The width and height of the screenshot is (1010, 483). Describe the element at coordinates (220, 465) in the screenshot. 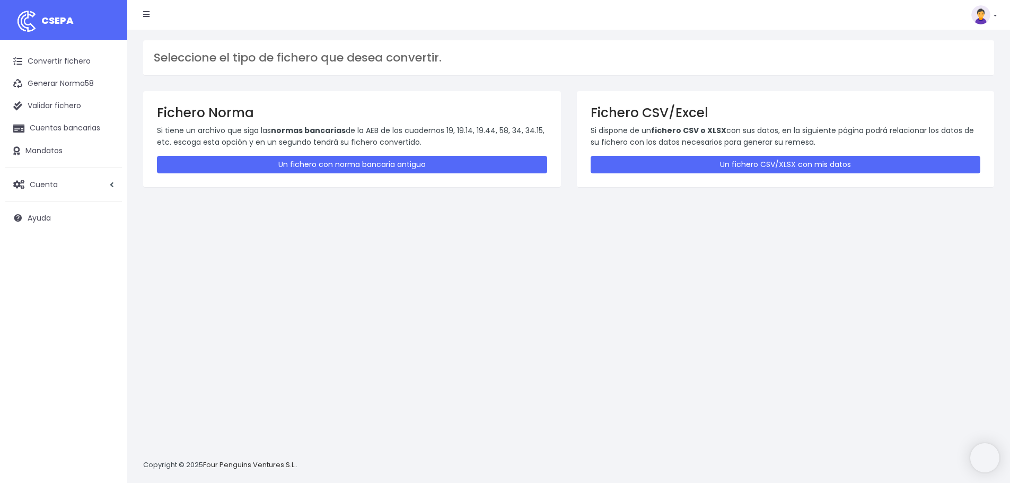

I see `p: Copyright © 2025 .` at that location.